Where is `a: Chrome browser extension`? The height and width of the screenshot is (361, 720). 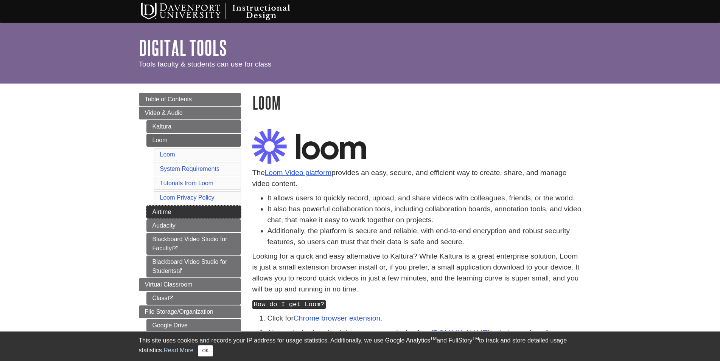 a: Chrome browser extension is located at coordinates (337, 318).